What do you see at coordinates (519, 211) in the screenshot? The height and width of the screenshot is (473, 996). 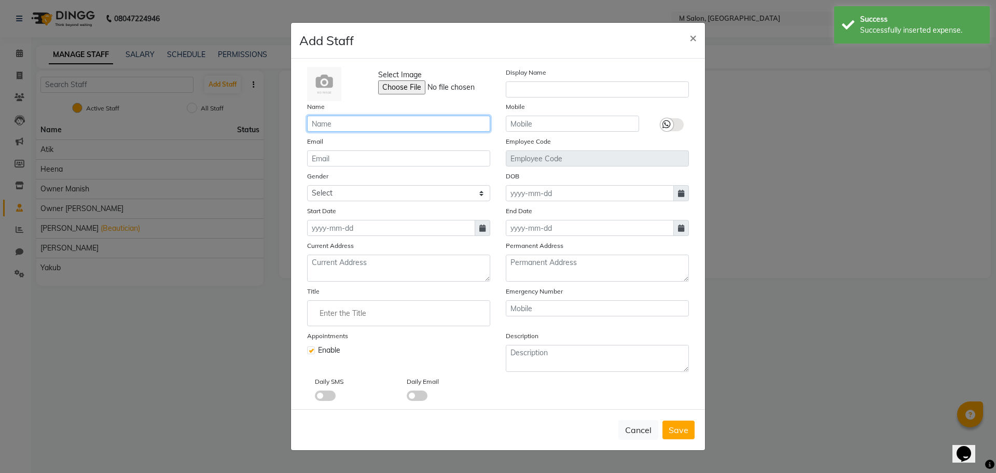 I see `label: End Date` at bounding box center [519, 211].